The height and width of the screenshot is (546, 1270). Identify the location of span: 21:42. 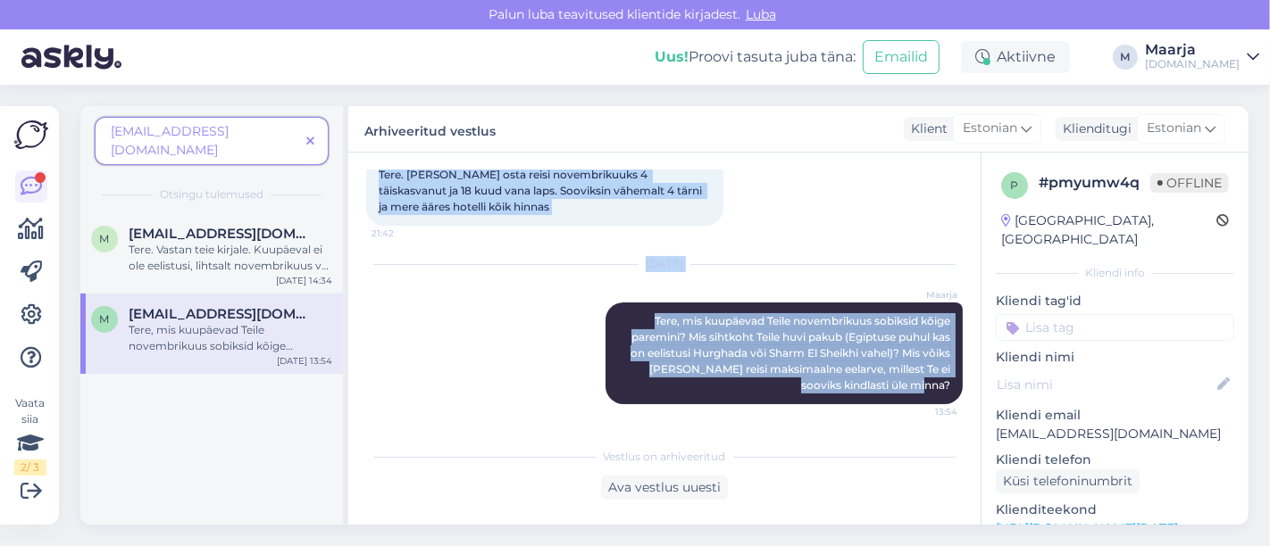
(404, 233).